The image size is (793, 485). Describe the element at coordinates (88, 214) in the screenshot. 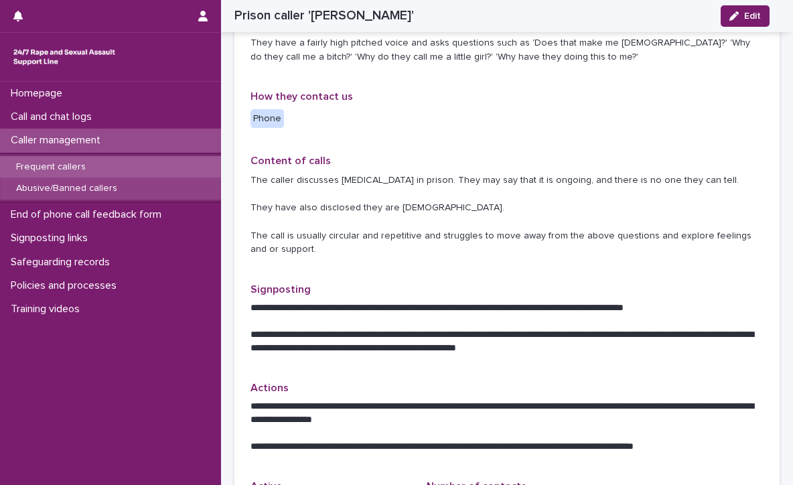

I see `p: End of phone call feedback form` at that location.